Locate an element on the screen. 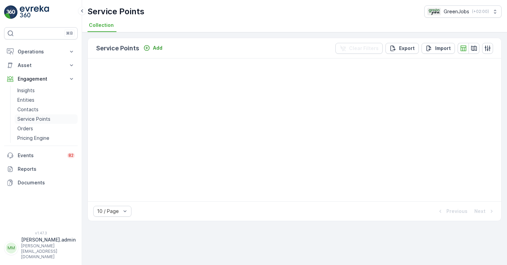 The height and width of the screenshot is (265, 507). p: Next is located at coordinates (479, 211).